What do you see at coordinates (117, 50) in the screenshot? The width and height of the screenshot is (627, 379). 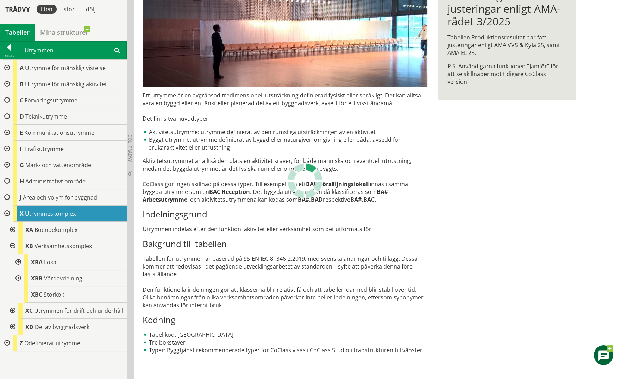 I see `span: Sök i tabellen` at bounding box center [117, 50].